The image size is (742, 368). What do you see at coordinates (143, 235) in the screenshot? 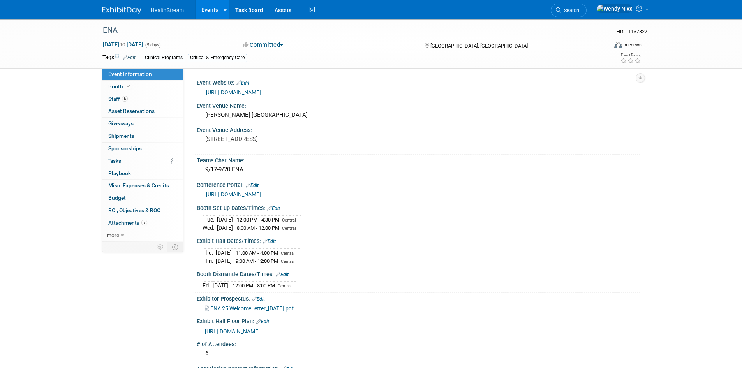
I see `a: more` at bounding box center [143, 235].